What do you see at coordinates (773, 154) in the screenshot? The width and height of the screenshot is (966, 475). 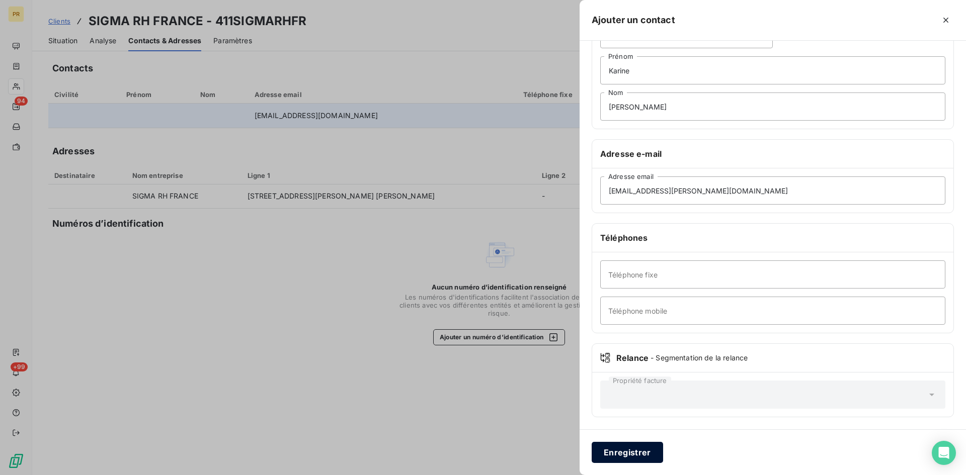 I see `h6: Adresse e-mail` at bounding box center [773, 154].